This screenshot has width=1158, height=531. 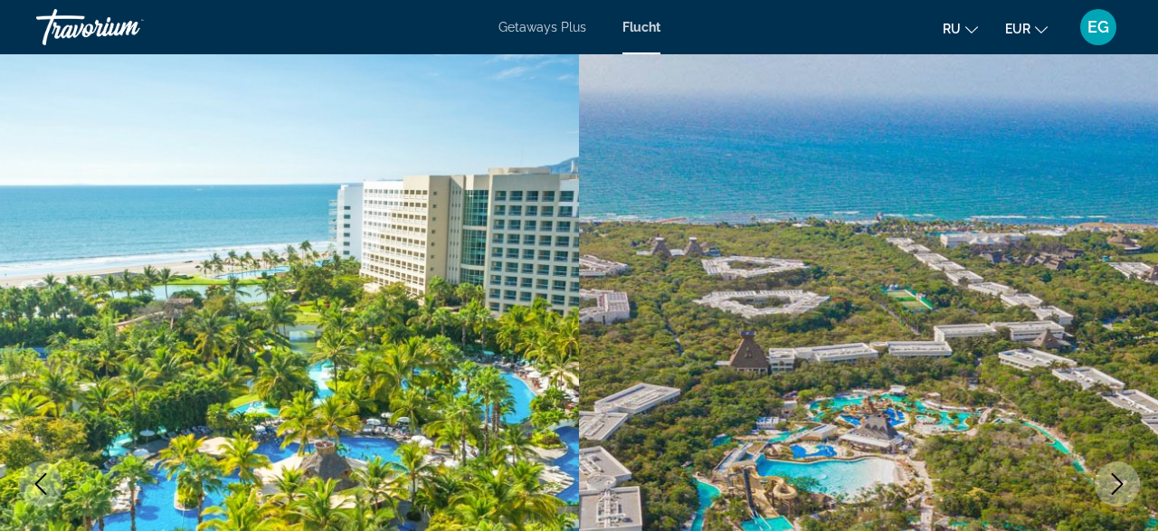 What do you see at coordinates (951, 29) in the screenshot?
I see `span: ru` at bounding box center [951, 29].